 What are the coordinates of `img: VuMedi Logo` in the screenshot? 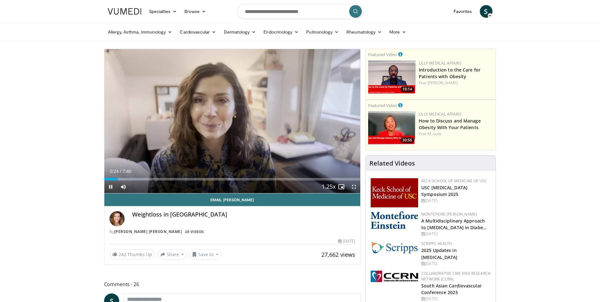 It's located at (125, 11).